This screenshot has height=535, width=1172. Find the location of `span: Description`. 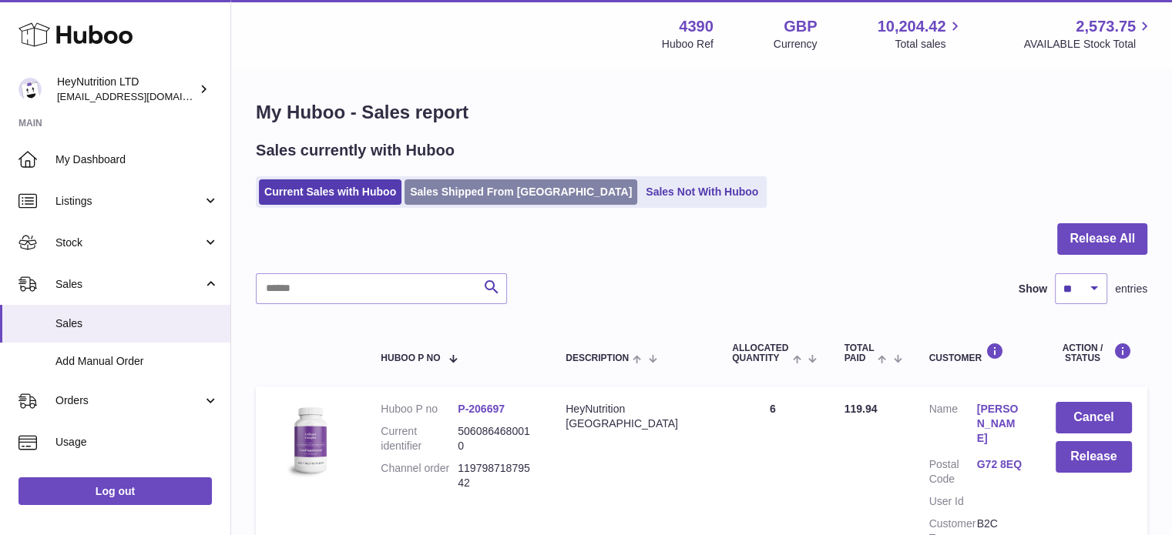

span: Description is located at coordinates (597, 358).